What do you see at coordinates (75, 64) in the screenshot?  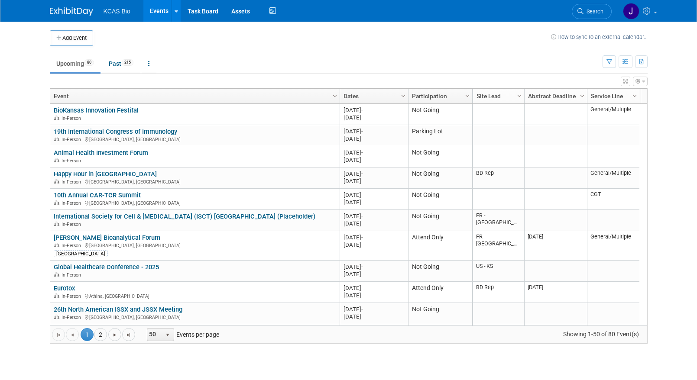 I see `a: Upcoming80` at bounding box center [75, 64].